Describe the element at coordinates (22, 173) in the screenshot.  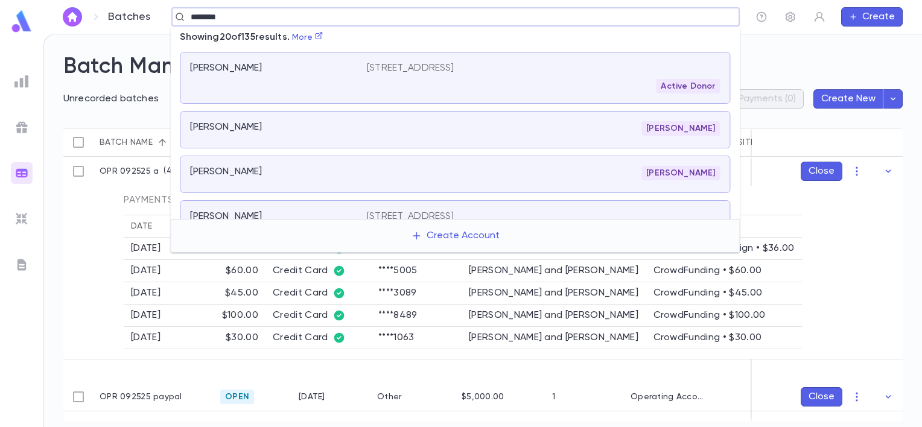
I see `img: batches_gradient.0a22e14384a92aa4cd678275c0c39cc4.svg` at that location.